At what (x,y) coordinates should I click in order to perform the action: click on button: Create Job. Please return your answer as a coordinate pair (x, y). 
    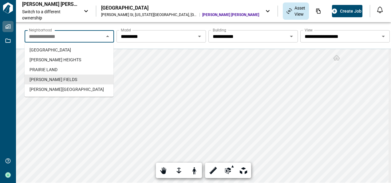
    Looking at the image, I should click on (347, 11).